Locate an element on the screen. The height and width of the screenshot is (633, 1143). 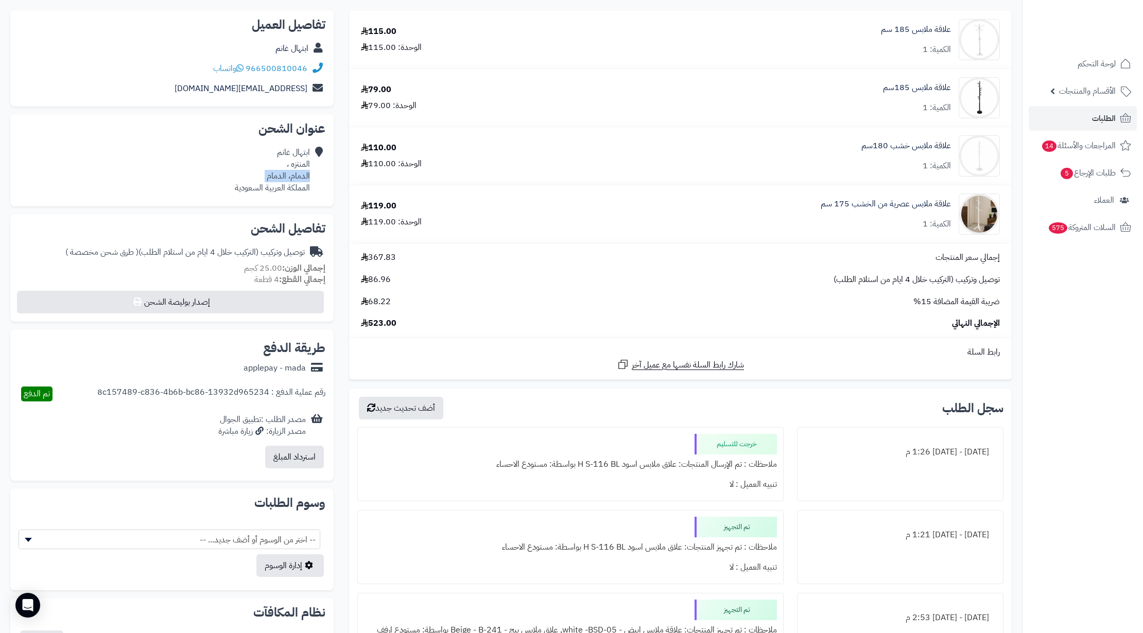
div: مصدر الطلب :تطبيق الجوال is located at coordinates (262, 426).